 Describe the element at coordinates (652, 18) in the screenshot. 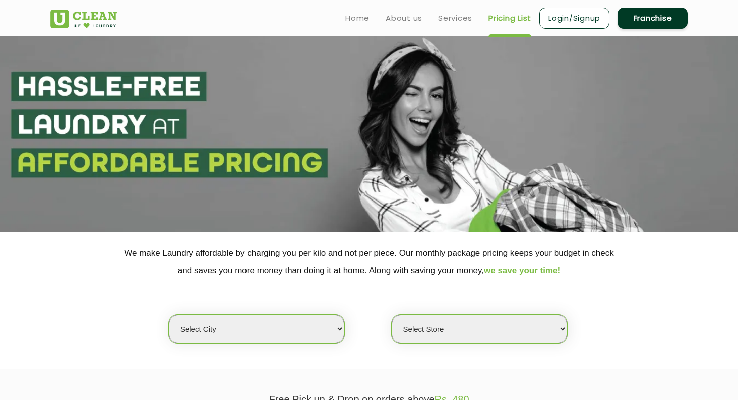

I see `a: Franchise` at that location.